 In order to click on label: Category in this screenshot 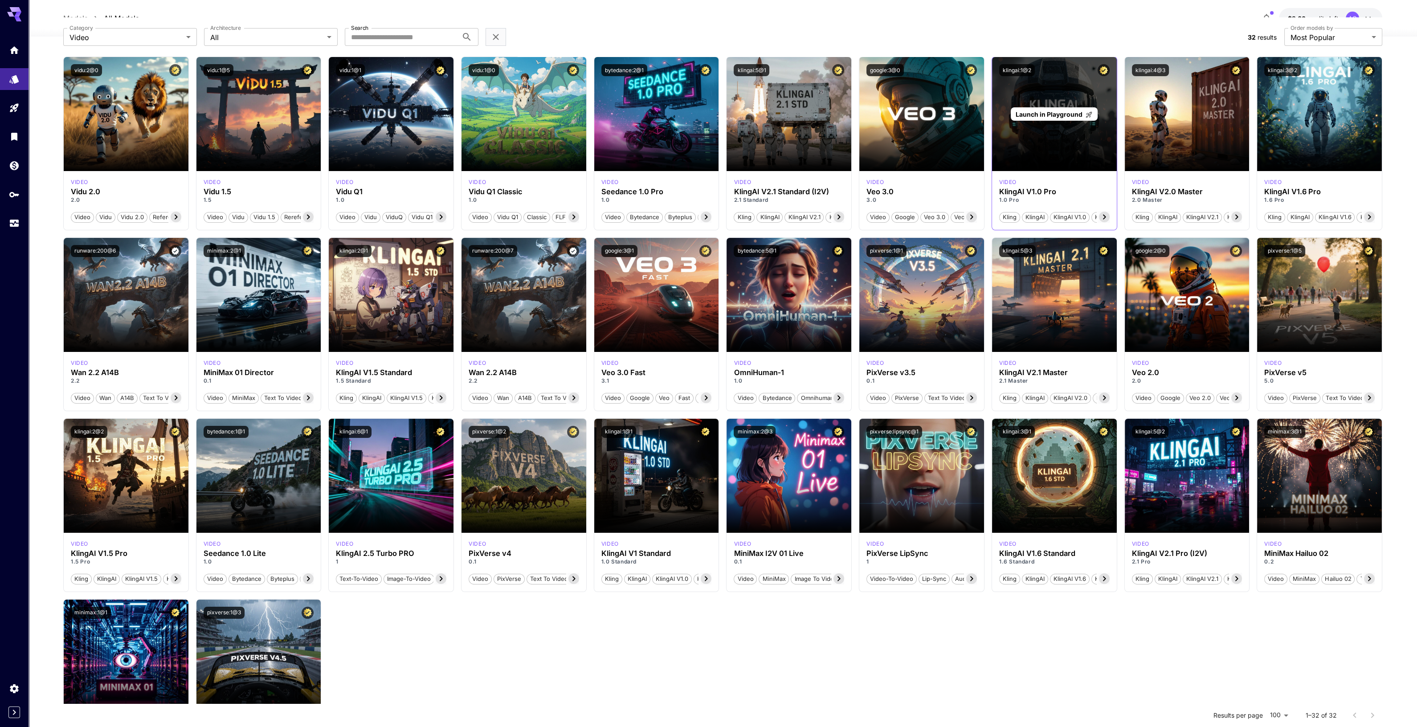, I will do `click(81, 28)`.